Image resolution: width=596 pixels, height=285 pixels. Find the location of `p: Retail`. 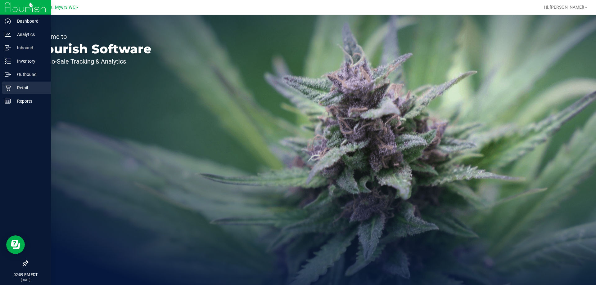

p: Retail is located at coordinates (29, 88).